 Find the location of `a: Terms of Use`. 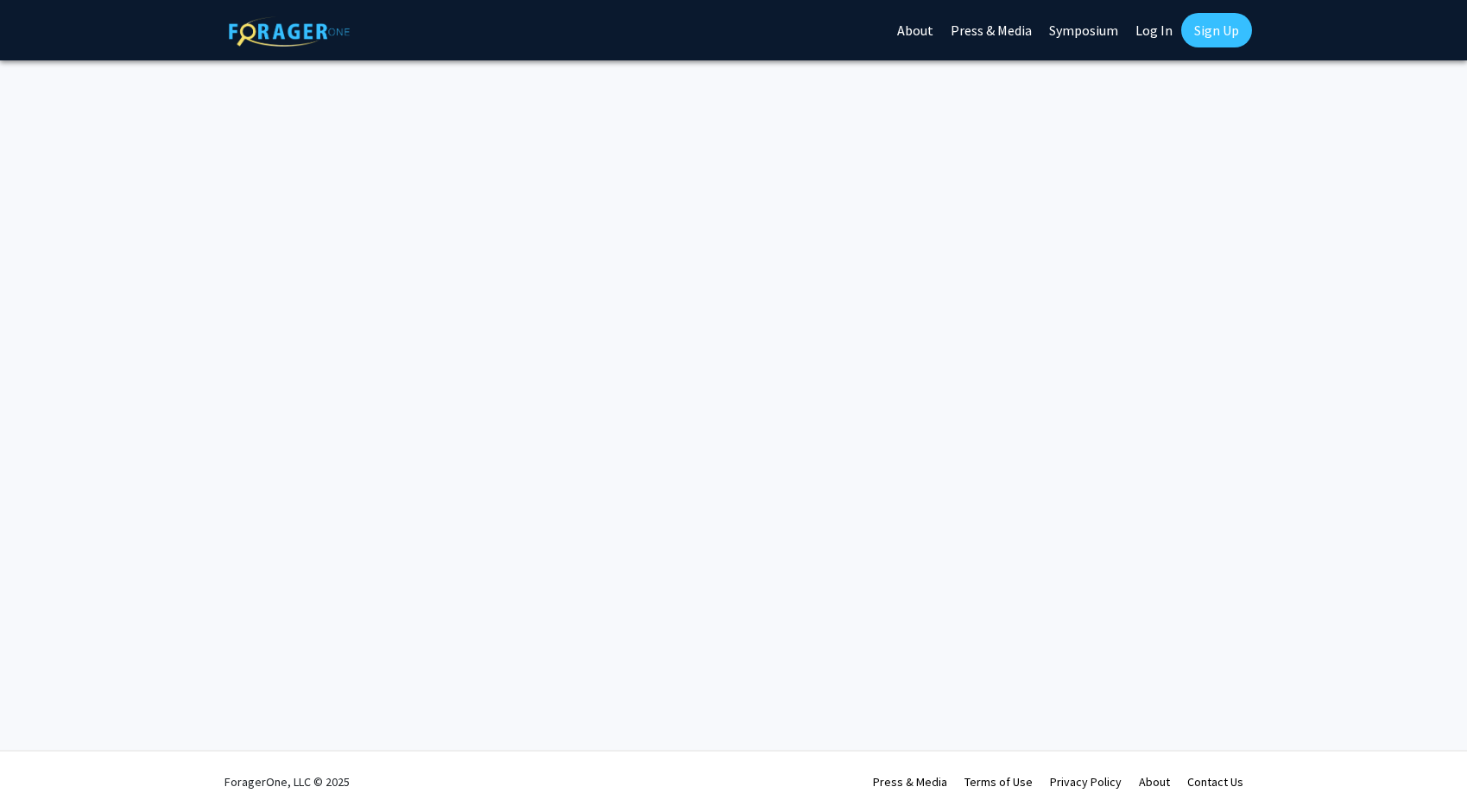

a: Terms of Use is located at coordinates (998, 782).